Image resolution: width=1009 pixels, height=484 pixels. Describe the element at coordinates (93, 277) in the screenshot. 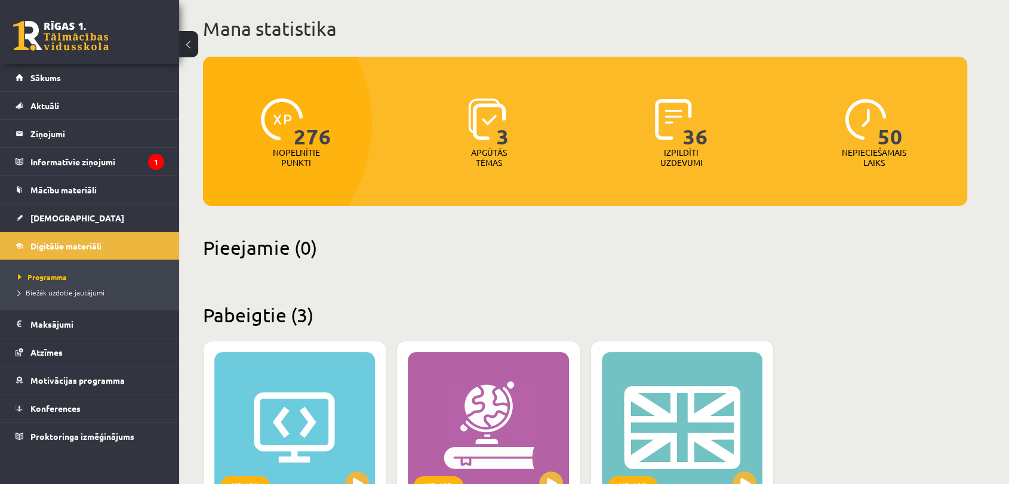

I see `a: Programma` at that location.